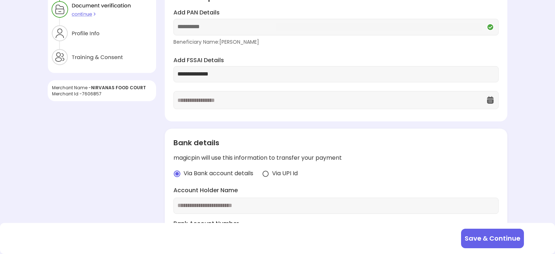 The image size is (555, 254). I want to click on div: Merchant Name -, so click(102, 88).